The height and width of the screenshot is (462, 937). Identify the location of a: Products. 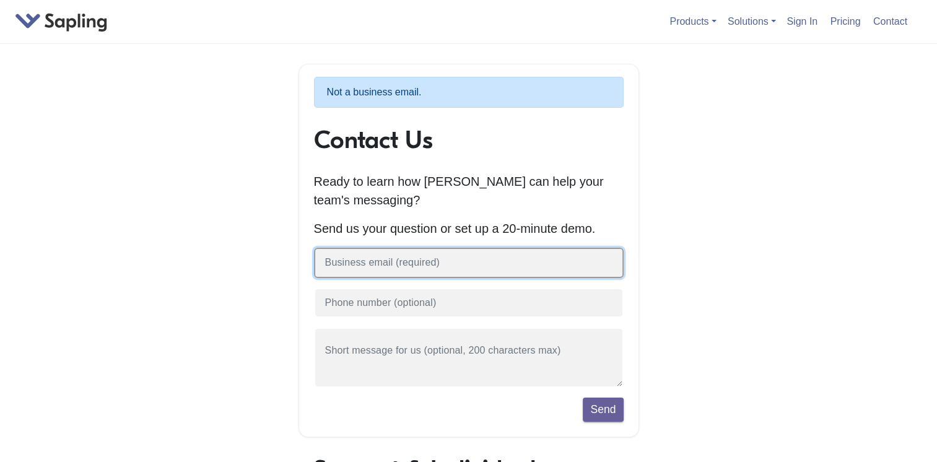
(693, 21).